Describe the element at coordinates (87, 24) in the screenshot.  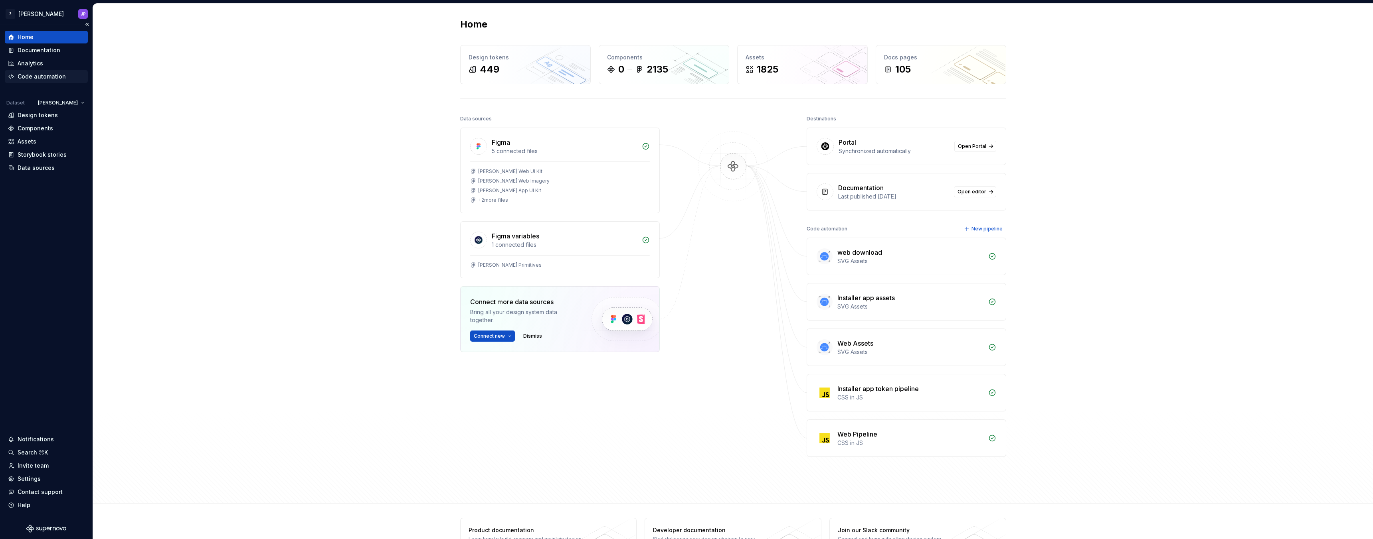
I see `button: Collapse sidebar` at that location.